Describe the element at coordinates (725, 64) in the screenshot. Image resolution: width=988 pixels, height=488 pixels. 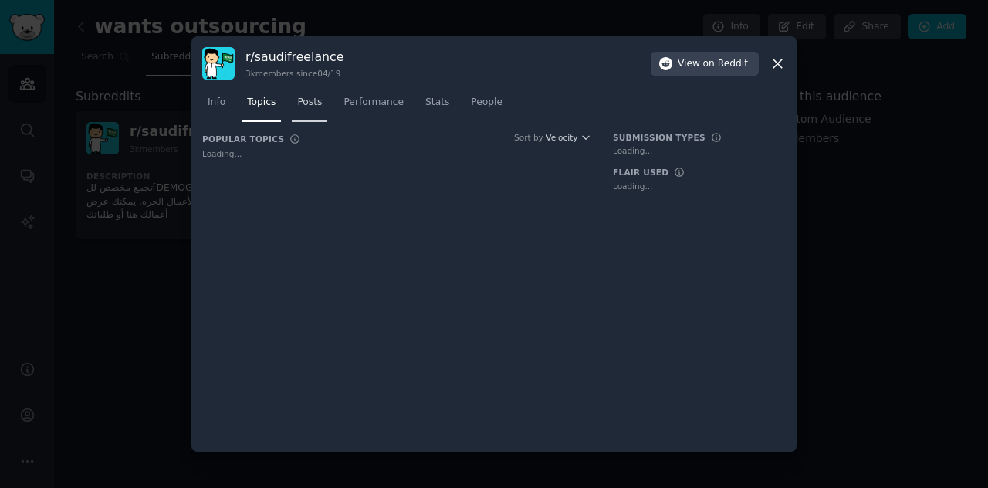
I see `span: on Reddit` at that location.